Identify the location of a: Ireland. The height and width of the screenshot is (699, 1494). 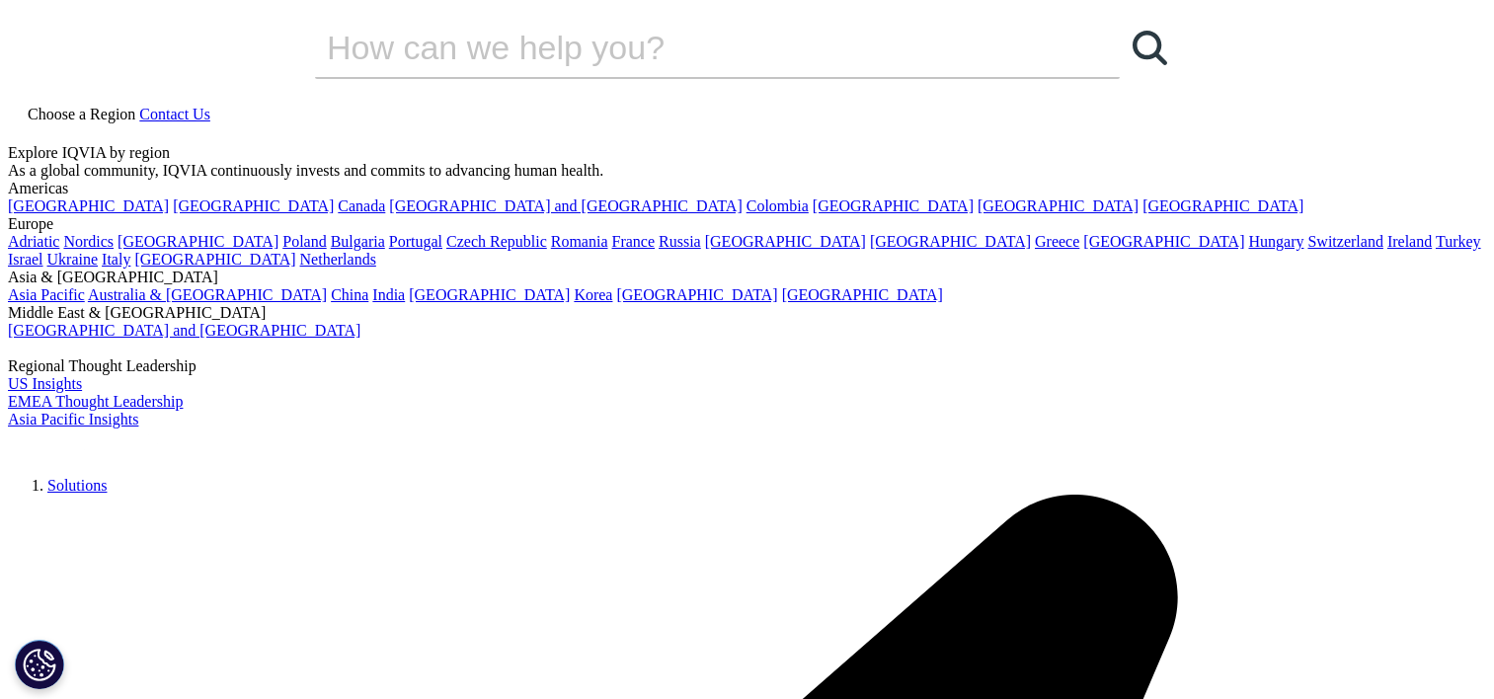
(1409, 241).